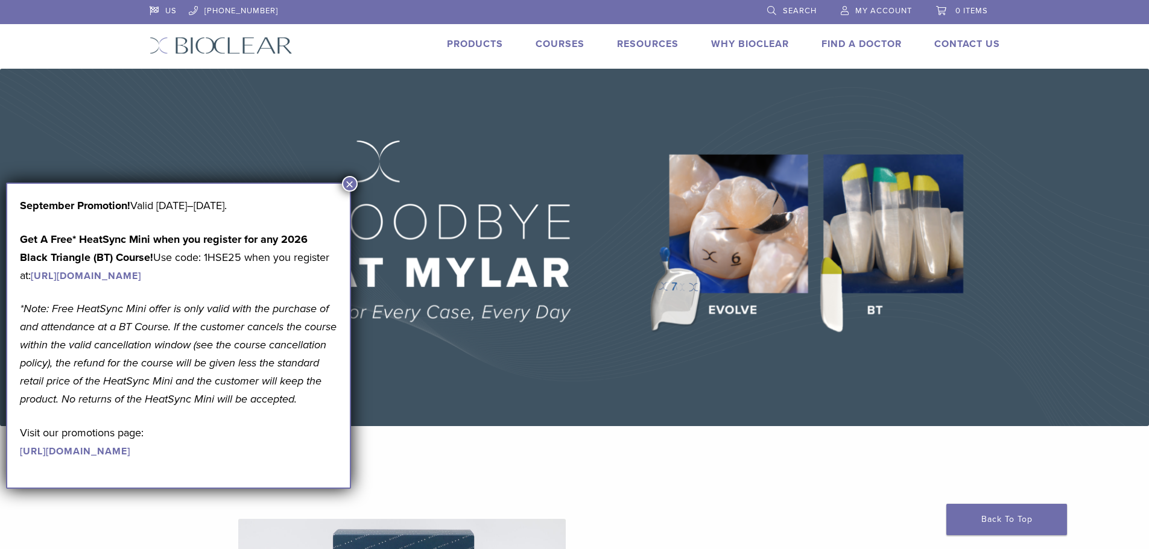 The height and width of the screenshot is (549, 1149). Describe the element at coordinates (75, 206) in the screenshot. I see `b: September Promotion!` at that location.